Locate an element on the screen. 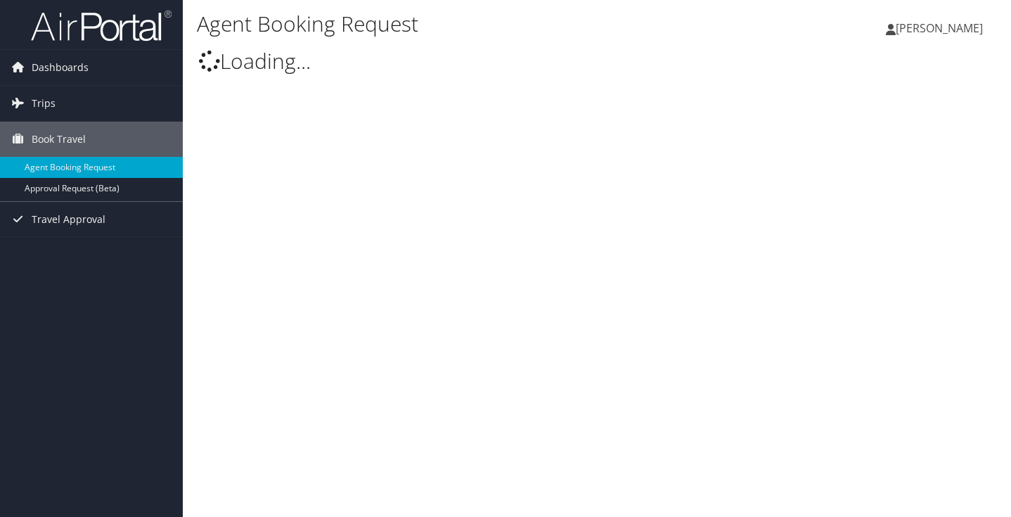 This screenshot has width=1011, height=517. span: Dashboards is located at coordinates (60, 68).